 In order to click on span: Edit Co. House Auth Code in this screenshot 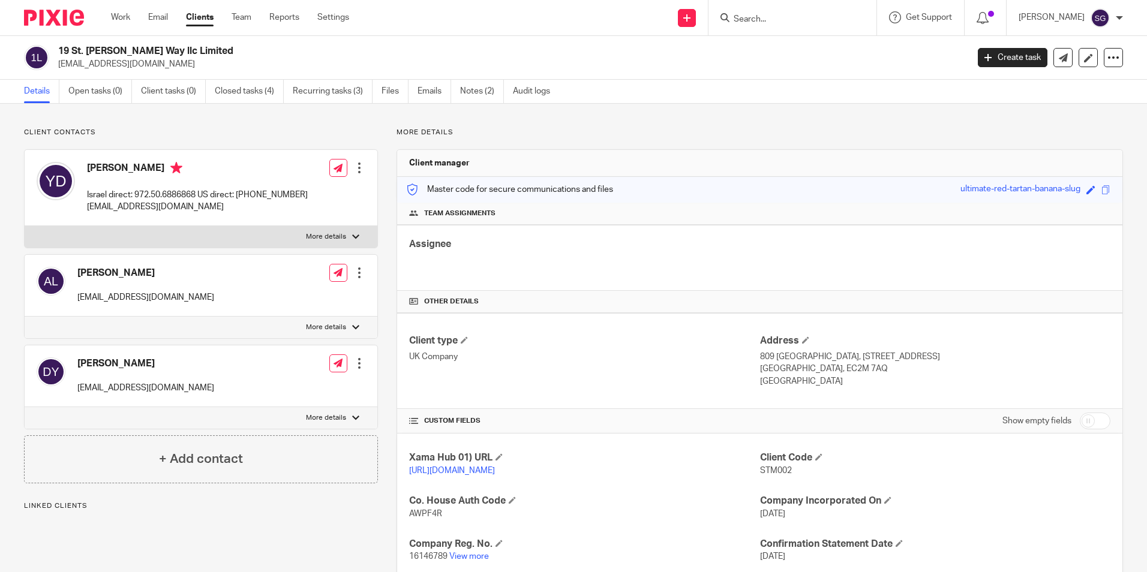, I will do `click(512, 500)`.